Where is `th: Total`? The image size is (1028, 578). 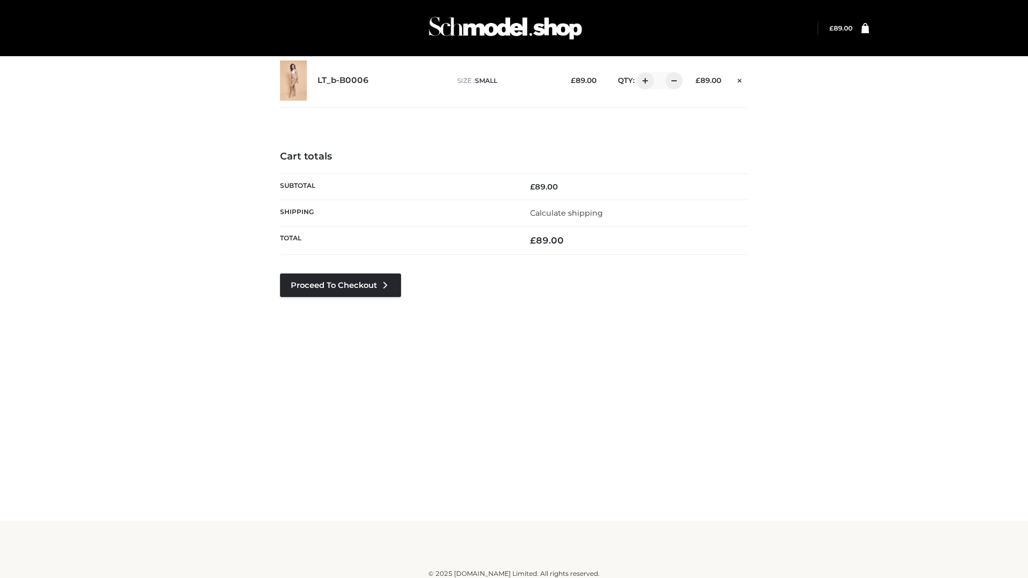
th: Total is located at coordinates (397, 240).